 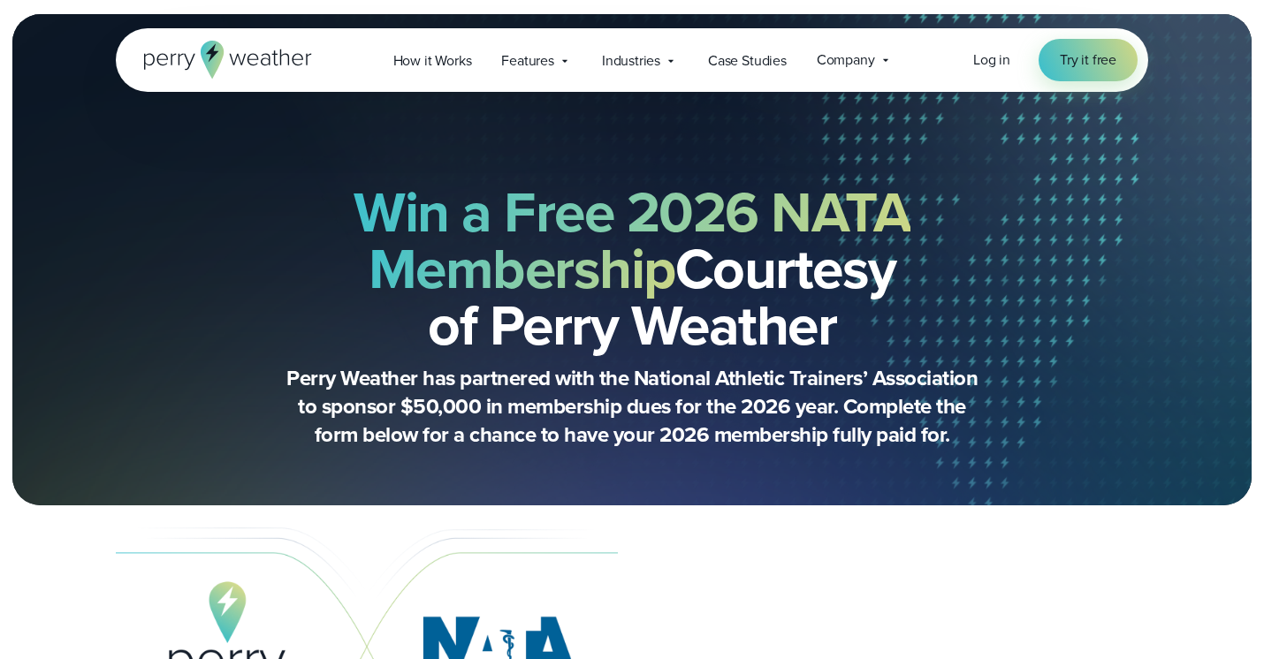 What do you see at coordinates (632, 240) in the screenshot?
I see `strong: Win a Free 2026 NATA Membership` at bounding box center [632, 240].